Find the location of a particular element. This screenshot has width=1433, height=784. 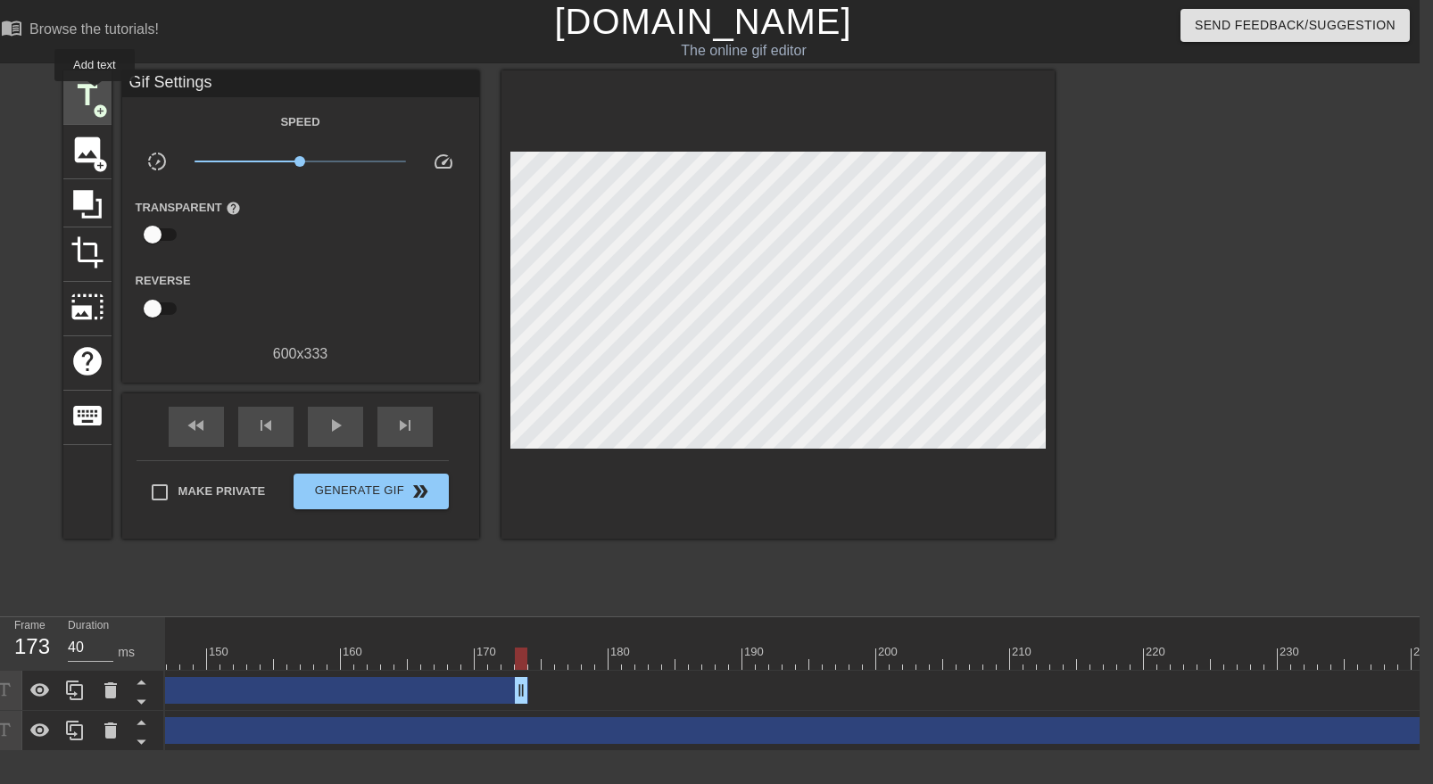

label: Duration is located at coordinates (88, 626).